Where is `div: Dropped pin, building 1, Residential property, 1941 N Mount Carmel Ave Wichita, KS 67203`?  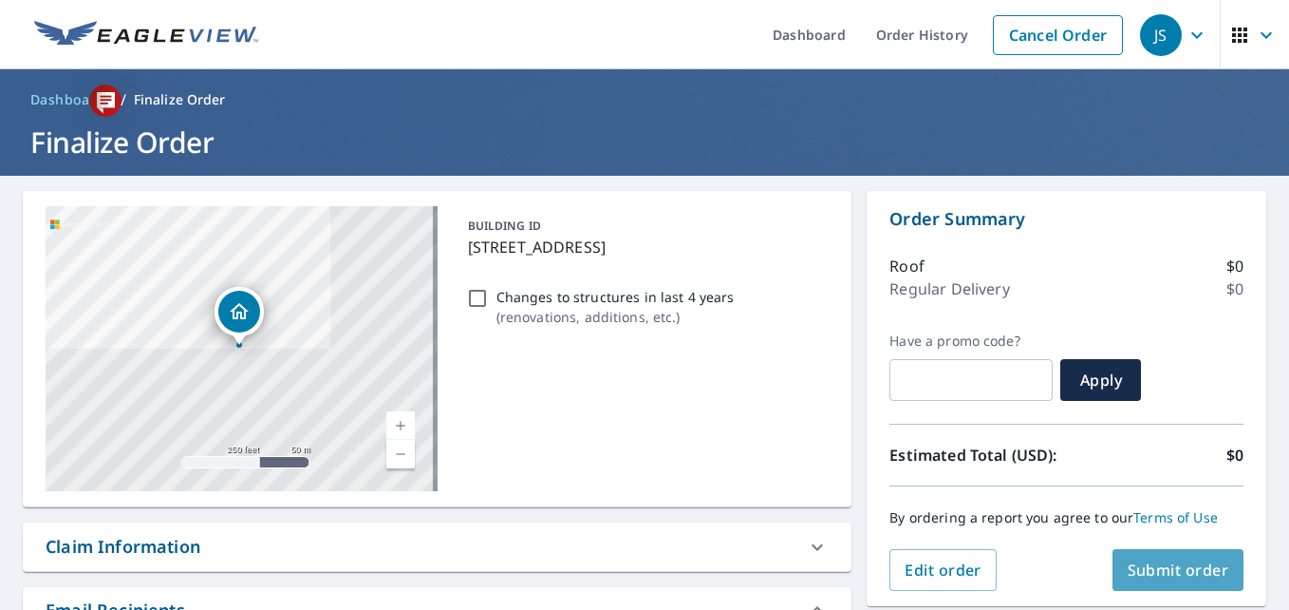
div: Dropped pin, building 1, Residential property, 1941 N Mount Carmel Ave Wichita, KS 67203 is located at coordinates (239, 316).